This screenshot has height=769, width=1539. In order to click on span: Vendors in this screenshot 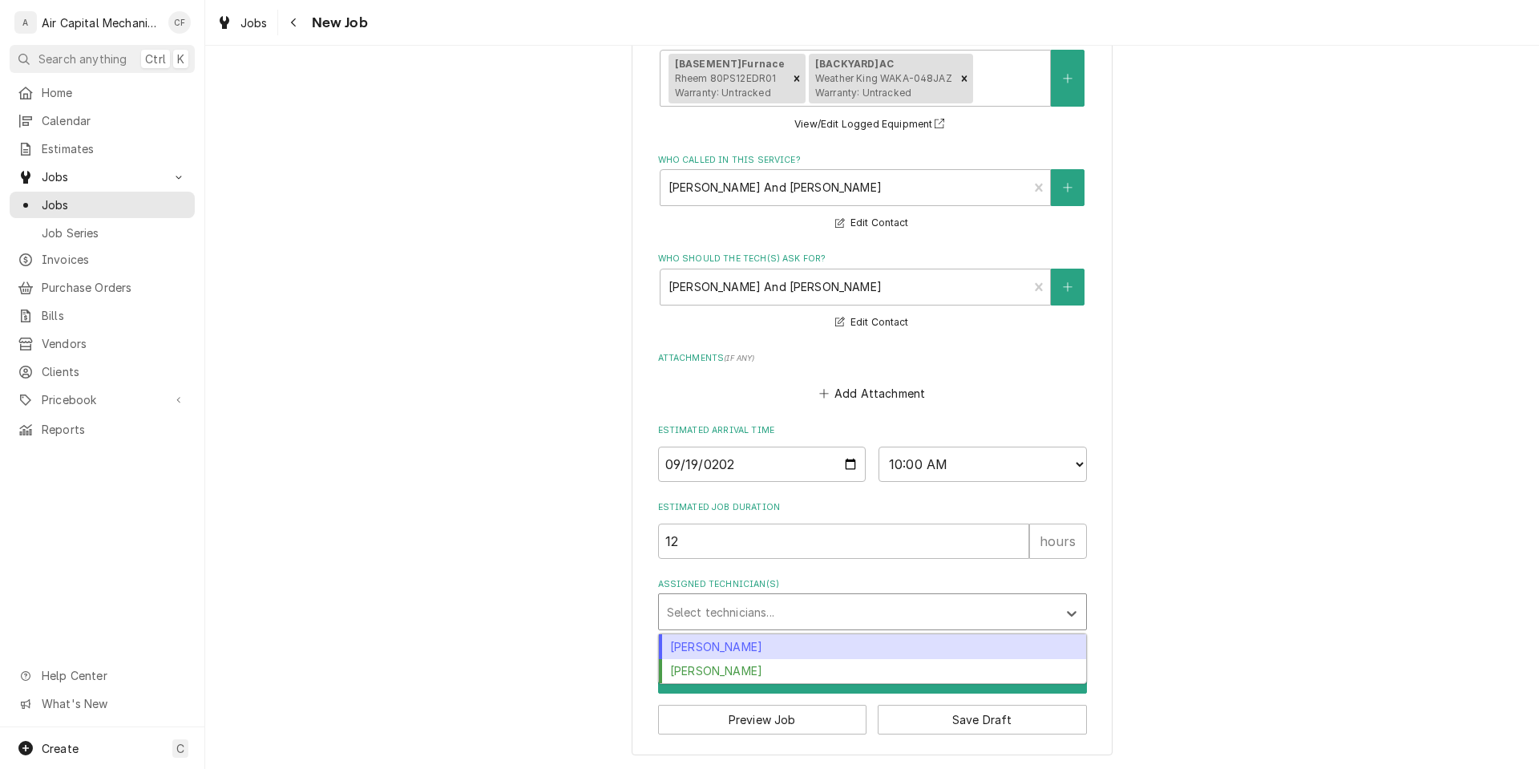, I will do `click(114, 343)`.